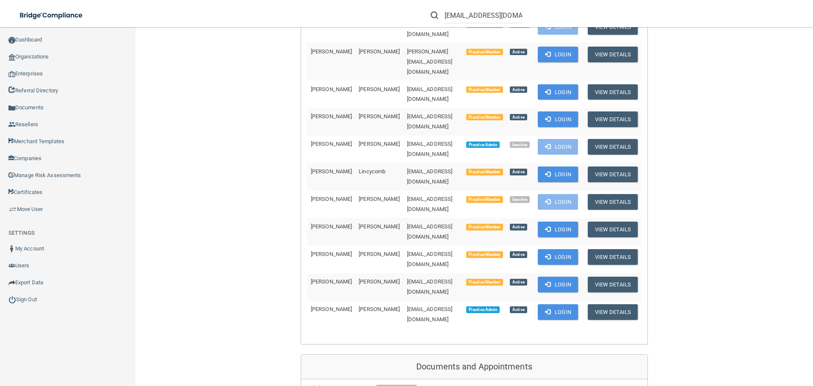  Describe the element at coordinates (12, 57) in the screenshot. I see `img: organization-icon.f8decf85.png` at that location.